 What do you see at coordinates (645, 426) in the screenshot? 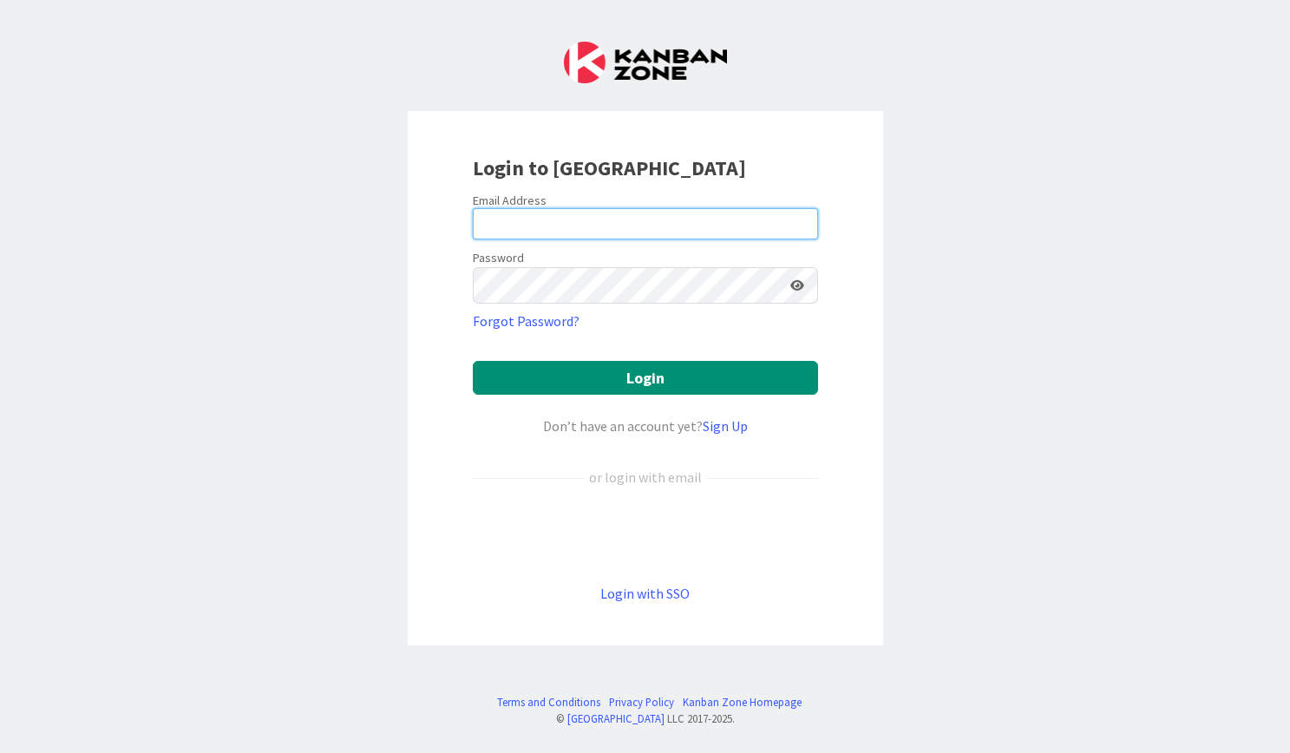
I see `div: Don’t have an account yet?` at bounding box center [645, 426].